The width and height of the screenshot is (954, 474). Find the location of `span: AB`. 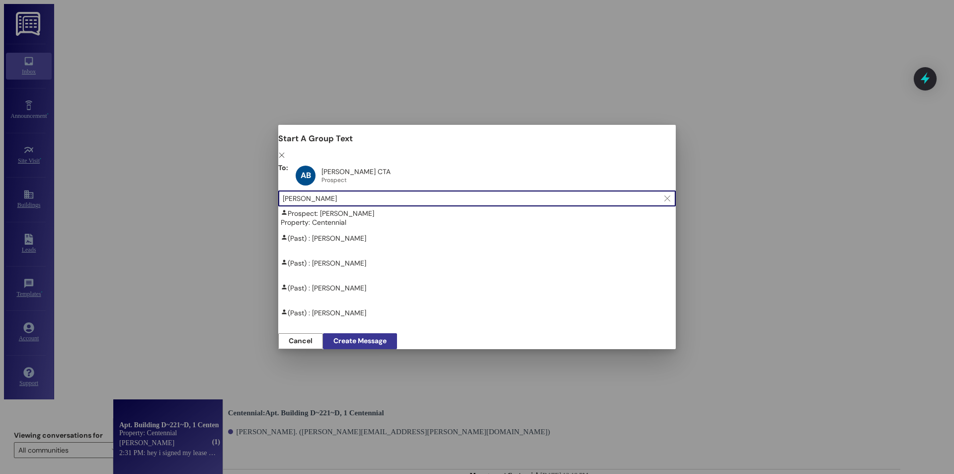

span: AB is located at coordinates (306, 175).